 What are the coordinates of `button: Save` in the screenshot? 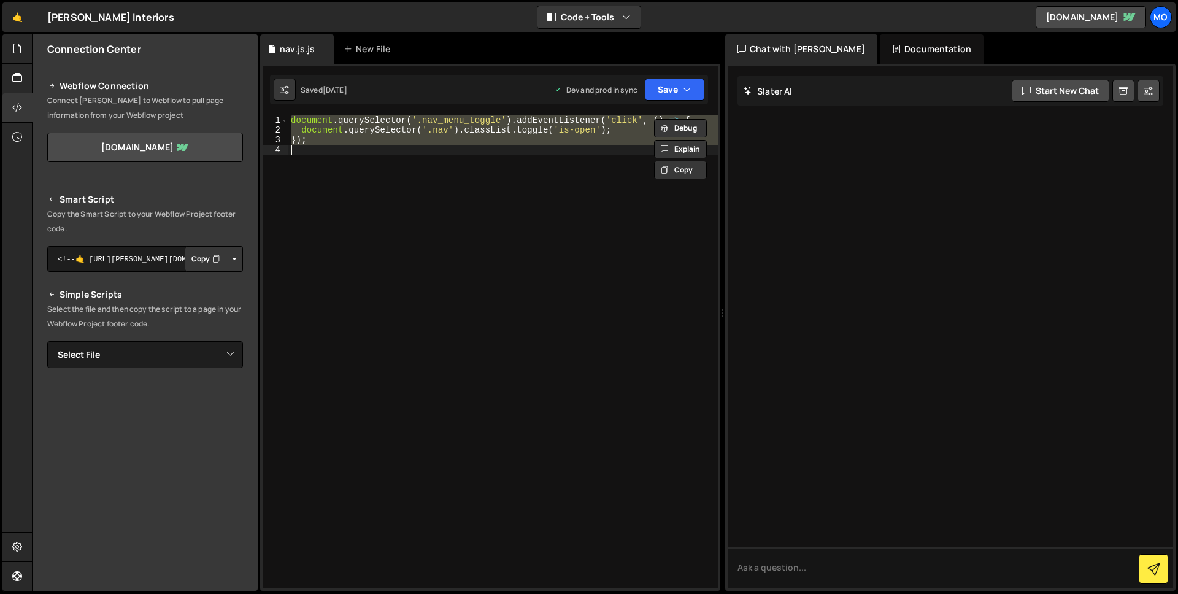 It's located at (675, 90).